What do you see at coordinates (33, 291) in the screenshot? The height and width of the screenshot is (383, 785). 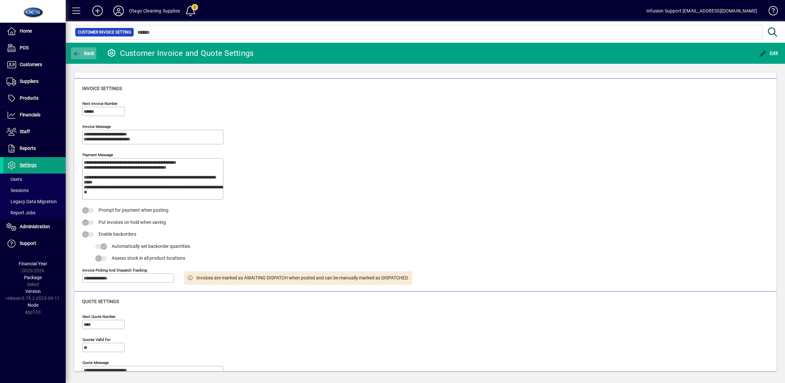 I see `span: Version` at bounding box center [33, 291].